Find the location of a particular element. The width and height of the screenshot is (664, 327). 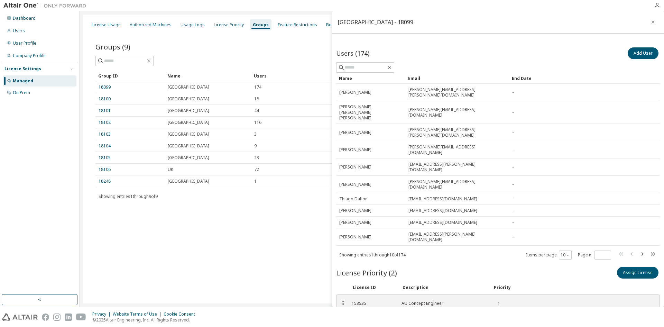

div: License Priority is located at coordinates (229, 25).